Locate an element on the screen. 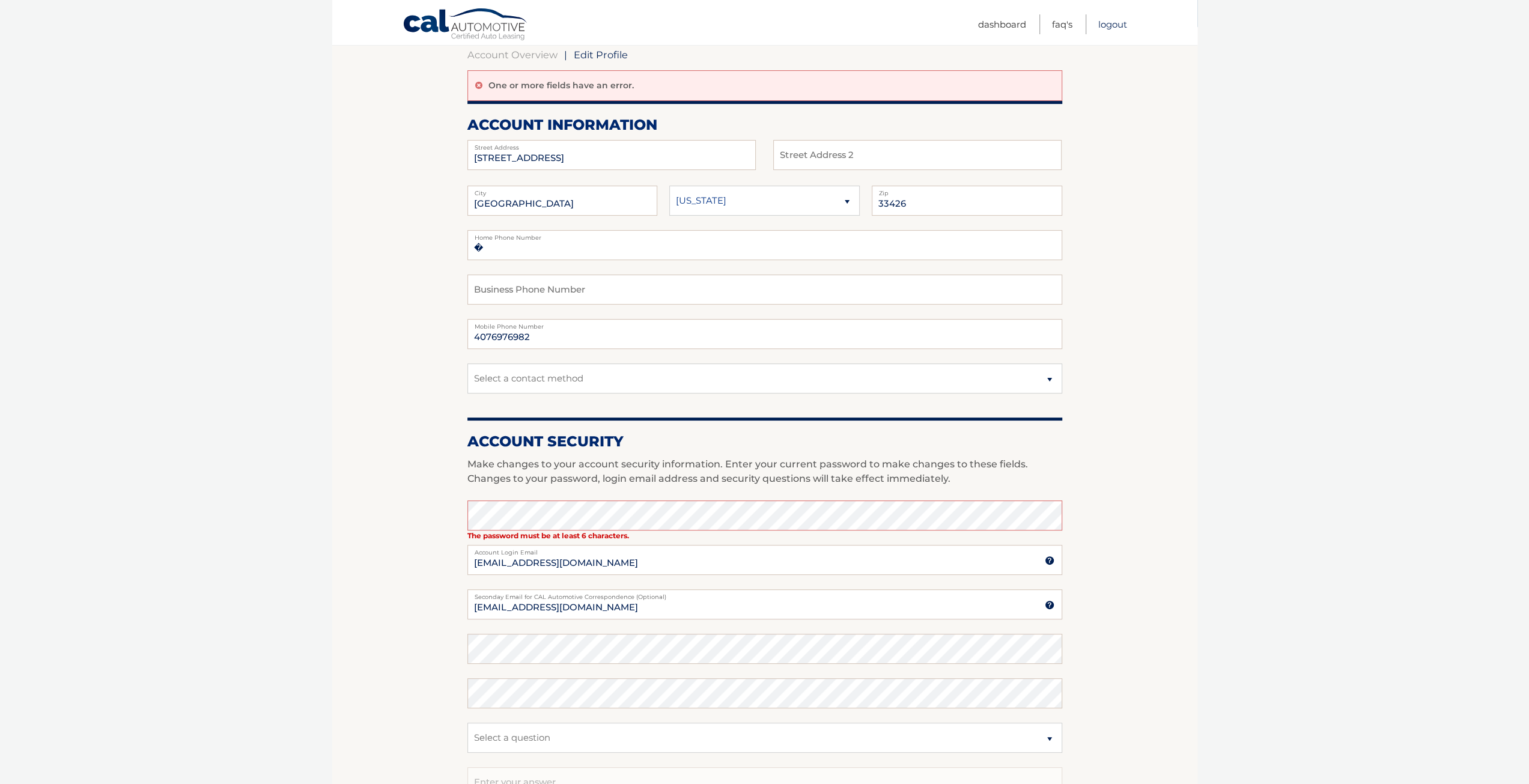 The image size is (1529, 784). p: One or more fields have an error. is located at coordinates (561, 85).